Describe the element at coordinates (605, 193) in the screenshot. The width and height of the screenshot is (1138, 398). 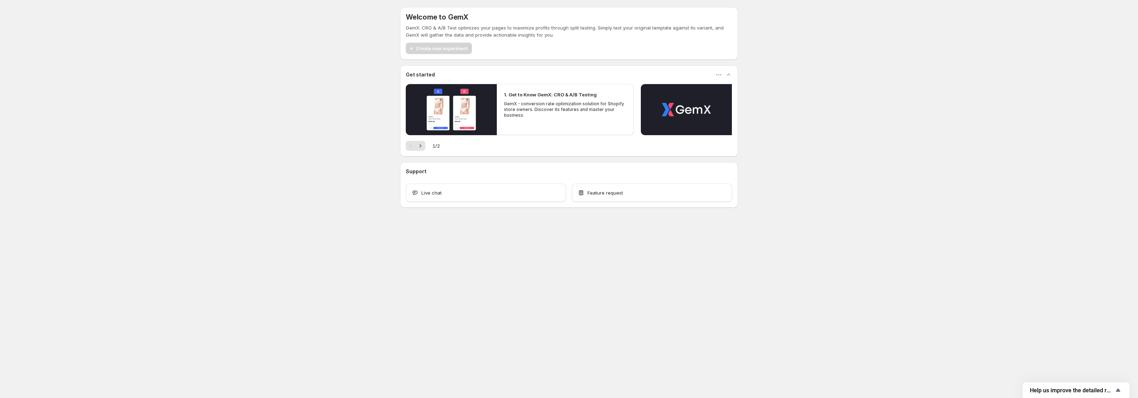
I see `span: Feature request` at that location.